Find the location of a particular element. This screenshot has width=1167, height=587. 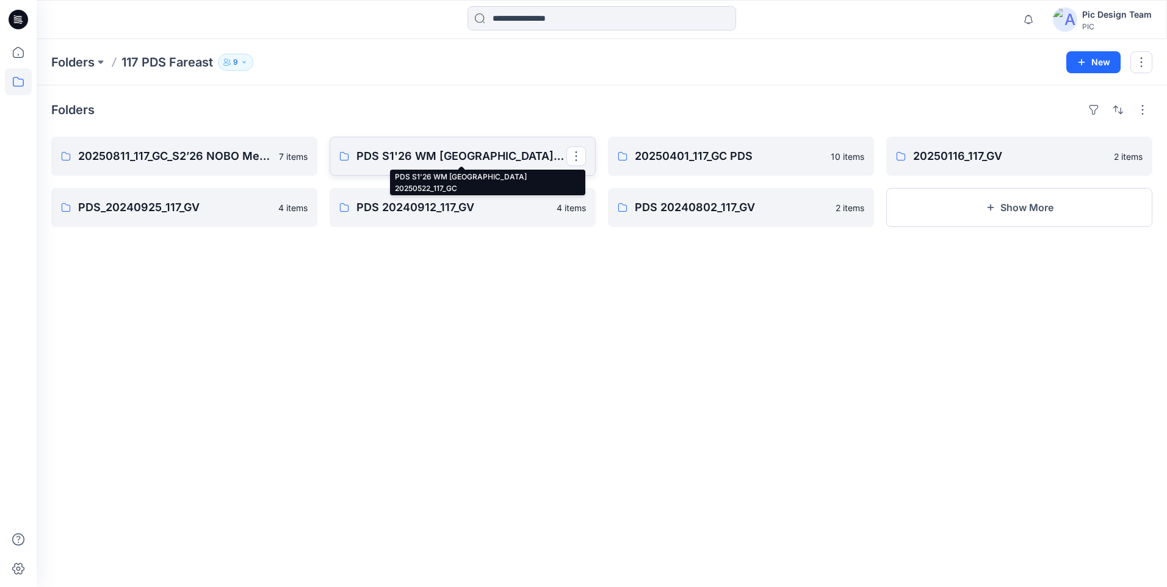

a: PDS 20240912_117_GV4 items is located at coordinates (463, 208).